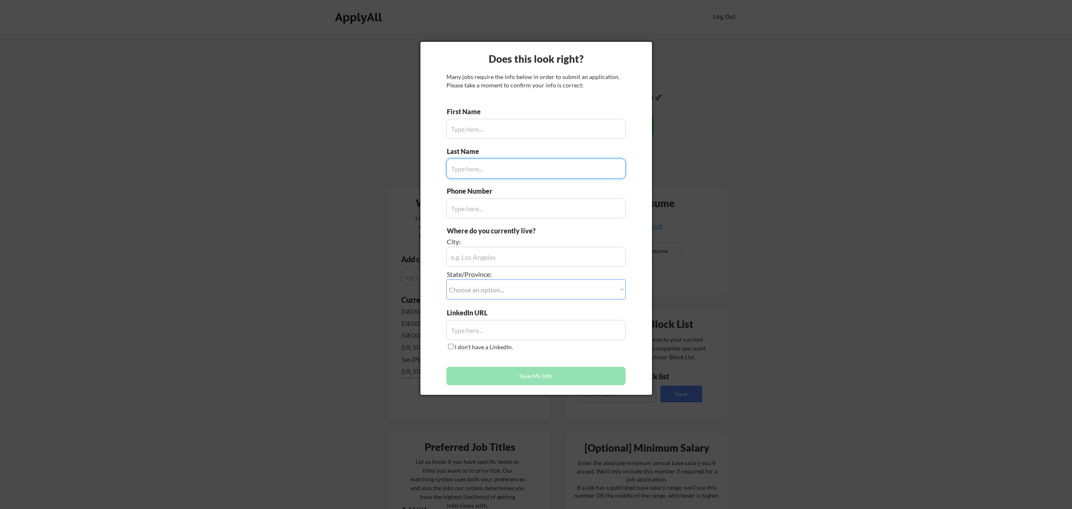 This screenshot has width=1072, height=509. What do you see at coordinates (536, 59) in the screenshot?
I see `div: Does this look right?` at bounding box center [536, 59].